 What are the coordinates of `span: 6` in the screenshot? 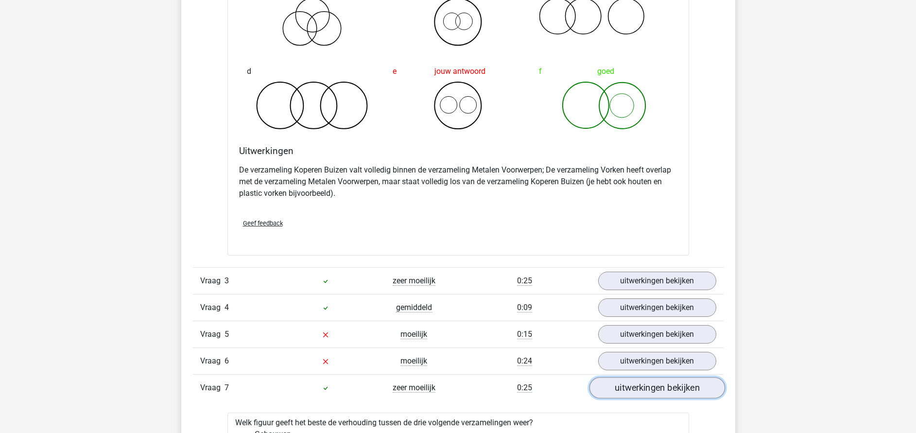 It's located at (226, 360).